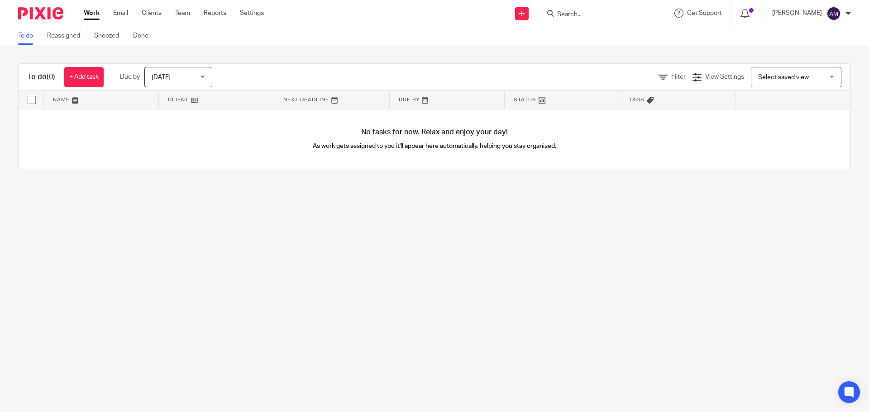  Describe the element at coordinates (67, 36) in the screenshot. I see `a: Reassigned` at that location.